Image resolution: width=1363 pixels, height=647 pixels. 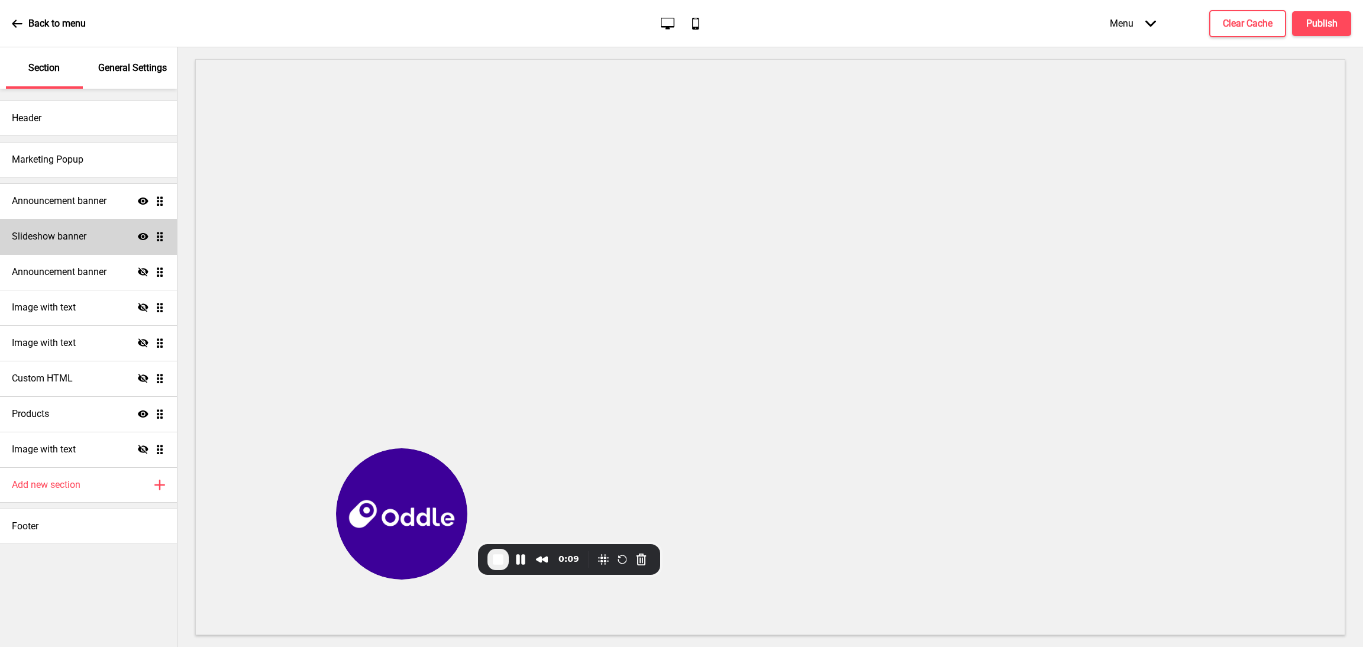 What do you see at coordinates (132, 68) in the screenshot?
I see `p: General Settings` at bounding box center [132, 68].